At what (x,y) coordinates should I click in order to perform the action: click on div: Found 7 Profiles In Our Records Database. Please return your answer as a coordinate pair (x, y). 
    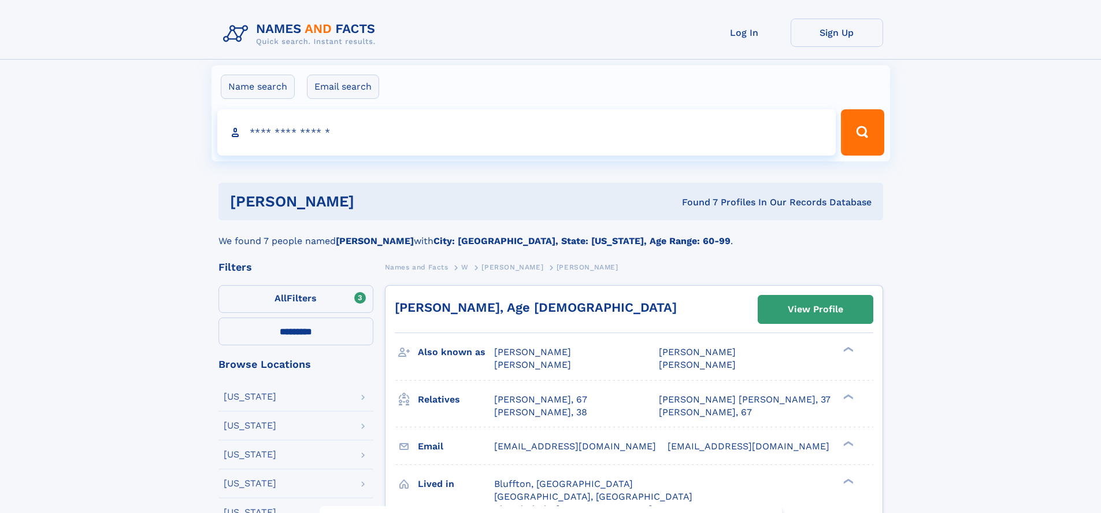
    Looking at the image, I should click on (695, 202).